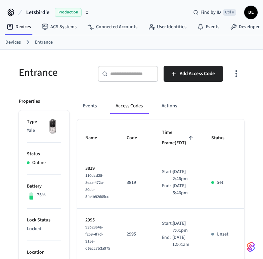 This screenshot has width=263, height=259. What do you see at coordinates (220, 183) in the screenshot?
I see `p: Set` at bounding box center [220, 183].